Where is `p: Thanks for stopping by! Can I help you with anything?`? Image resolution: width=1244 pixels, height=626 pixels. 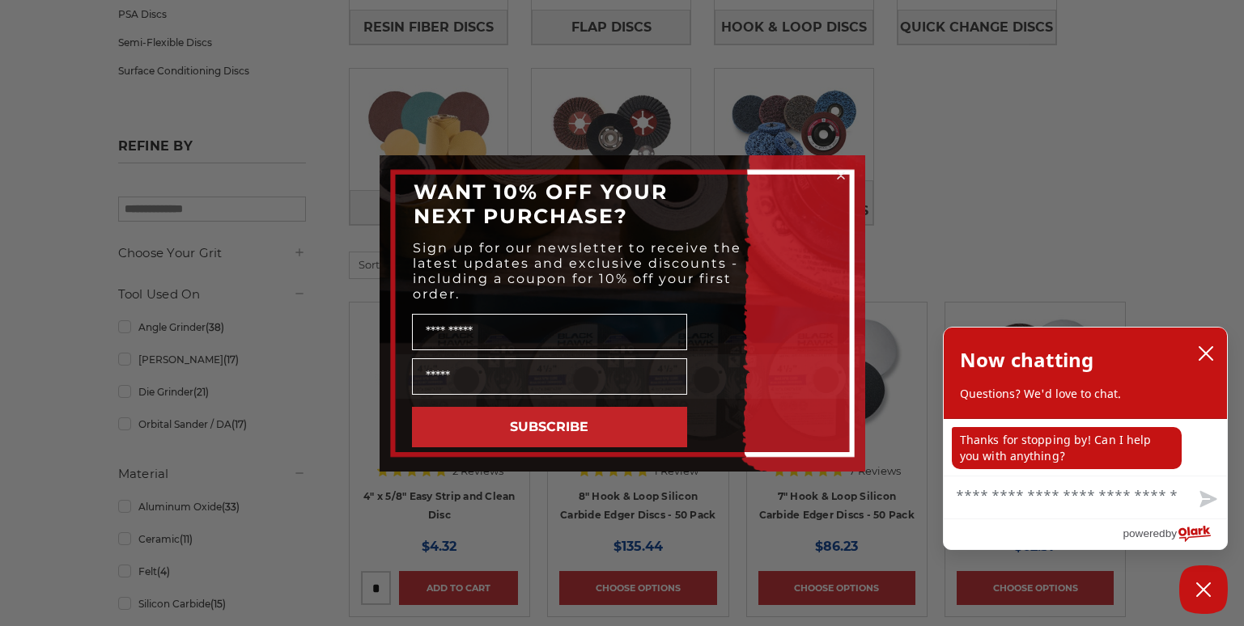 p: Thanks for stopping by! Can I help you with anything? is located at coordinates (1066, 448).